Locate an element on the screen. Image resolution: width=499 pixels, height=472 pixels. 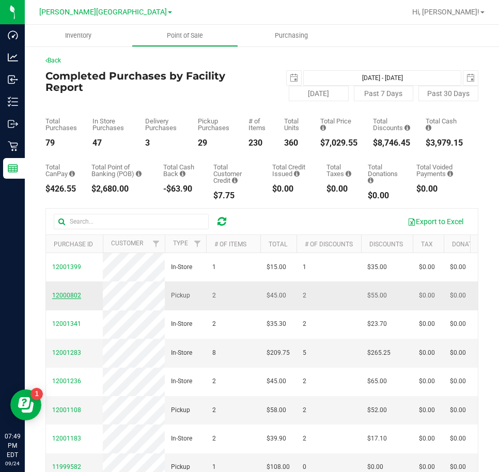
button: Past 7 Days is located at coordinates (384, 93).